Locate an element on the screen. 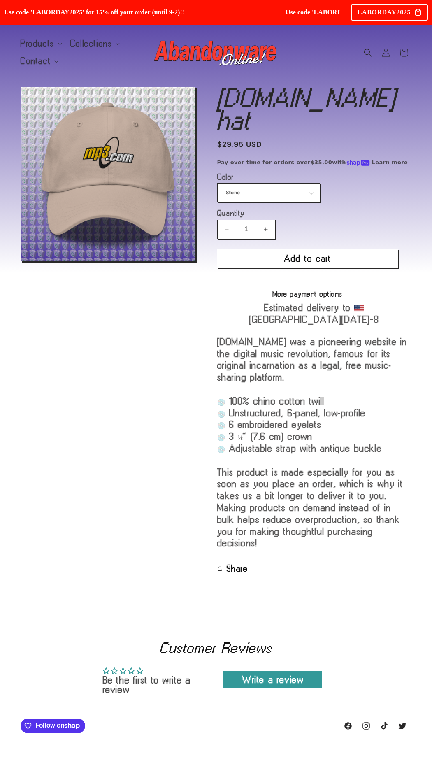 This screenshot has width=432, height=779. b: Estimated delivery to is located at coordinates (307, 307).